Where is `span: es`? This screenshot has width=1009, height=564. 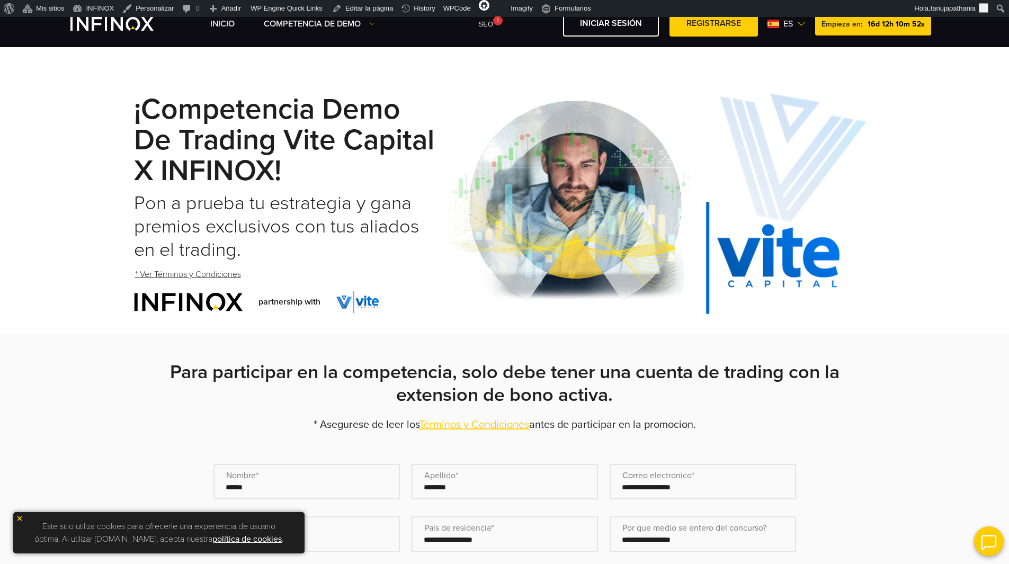 span: es is located at coordinates (788, 24).